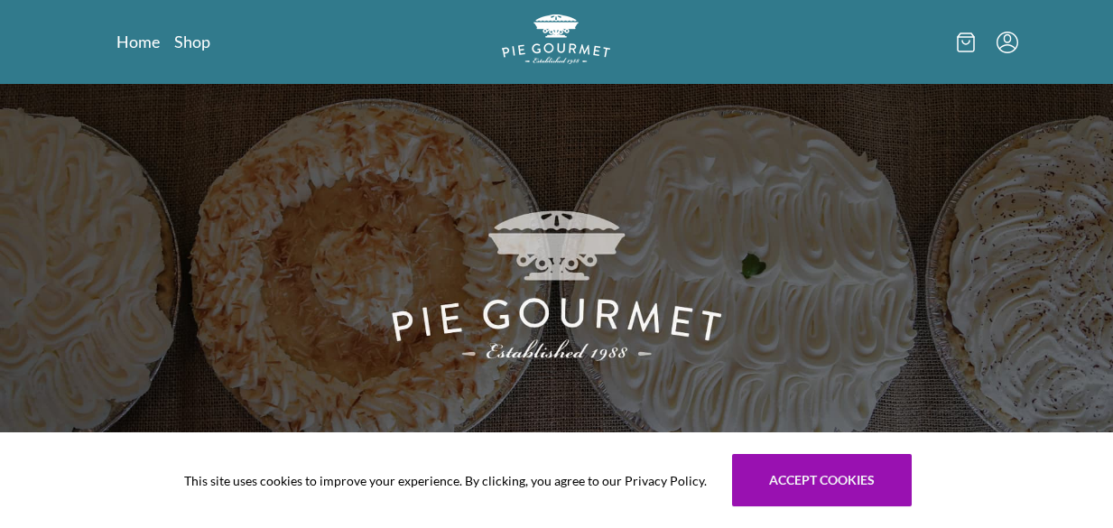 The height and width of the screenshot is (528, 1113). Describe the element at coordinates (556, 39) in the screenshot. I see `img: logo` at that location.